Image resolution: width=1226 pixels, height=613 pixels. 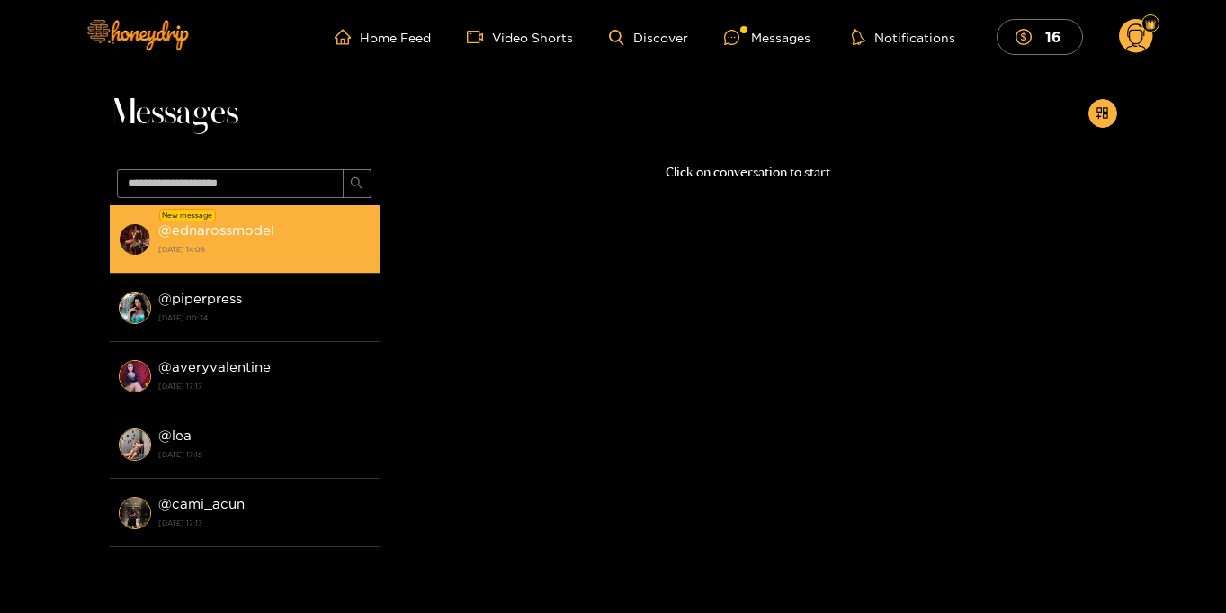 I want to click on a: Video Shorts, so click(x=520, y=37).